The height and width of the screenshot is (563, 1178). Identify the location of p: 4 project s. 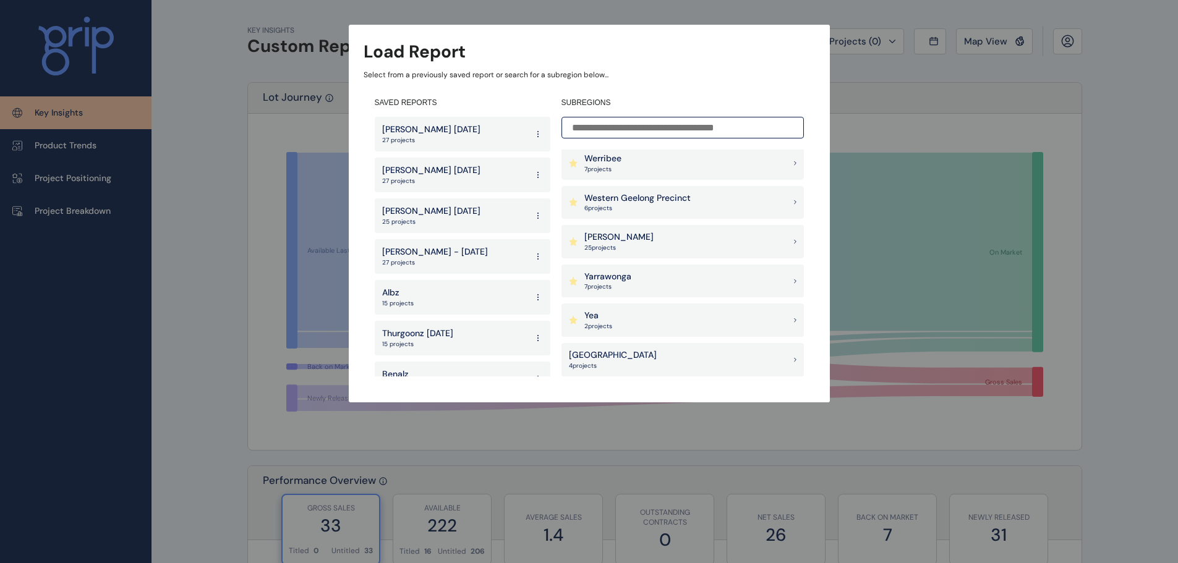
(613, 366).